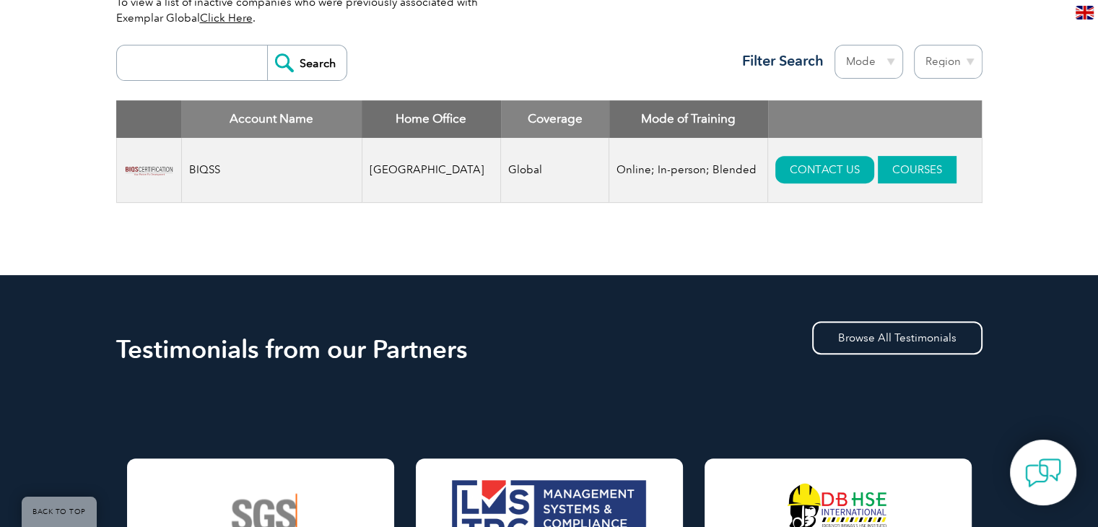  Describe the element at coordinates (555, 119) in the screenshot. I see `th: Coverage: activate to sort column ascending` at that location.